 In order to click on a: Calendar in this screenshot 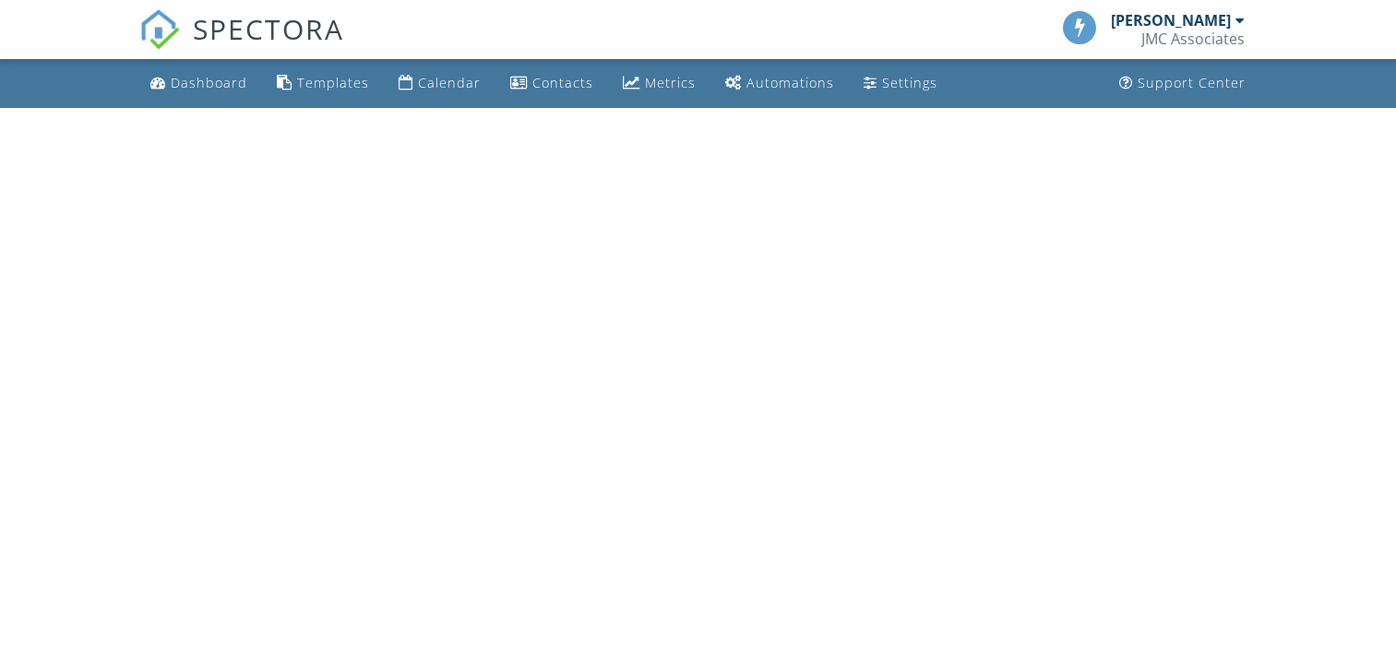, I will do `click(439, 83)`.